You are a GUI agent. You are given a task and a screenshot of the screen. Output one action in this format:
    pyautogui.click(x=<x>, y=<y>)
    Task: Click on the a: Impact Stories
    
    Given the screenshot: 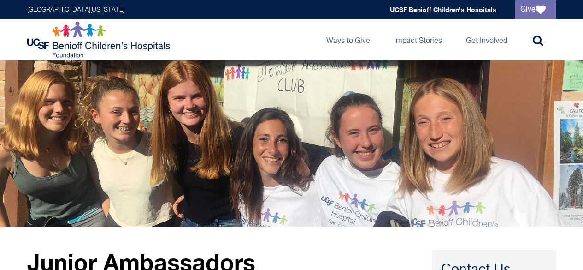 What is the action you would take?
    pyautogui.click(x=418, y=40)
    